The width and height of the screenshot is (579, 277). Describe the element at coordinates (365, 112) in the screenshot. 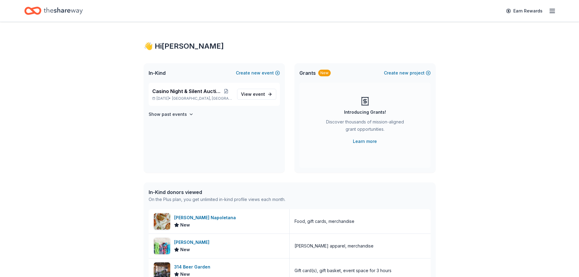

I see `div: Introducing Grants!` at that location.